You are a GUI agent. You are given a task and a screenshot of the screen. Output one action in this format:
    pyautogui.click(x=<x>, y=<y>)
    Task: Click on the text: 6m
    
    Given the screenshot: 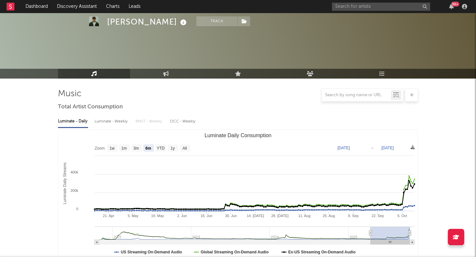 What is the action you would take?
    pyautogui.click(x=148, y=148)
    